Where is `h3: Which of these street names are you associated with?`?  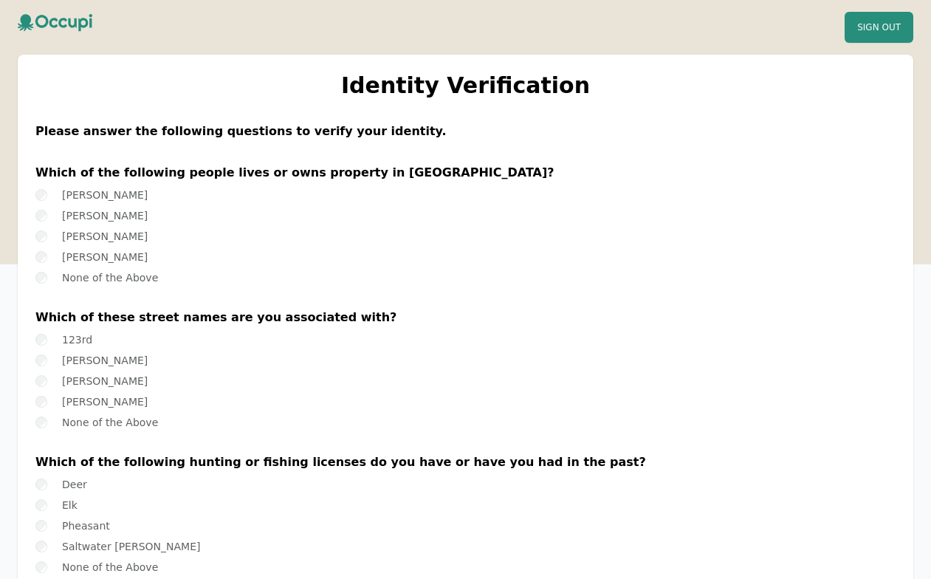 h3: Which of these street names are you associated with? is located at coordinates (465, 318).